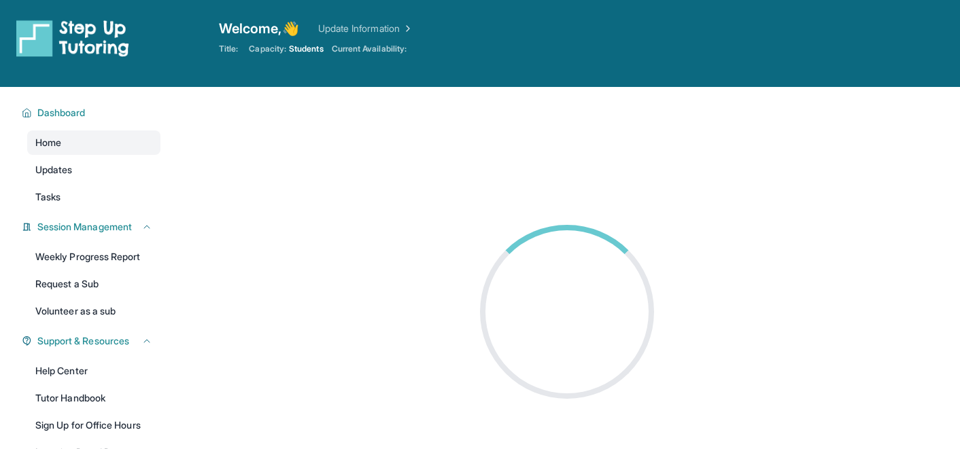  What do you see at coordinates (83, 341) in the screenshot?
I see `span: Support & Resources` at bounding box center [83, 341].